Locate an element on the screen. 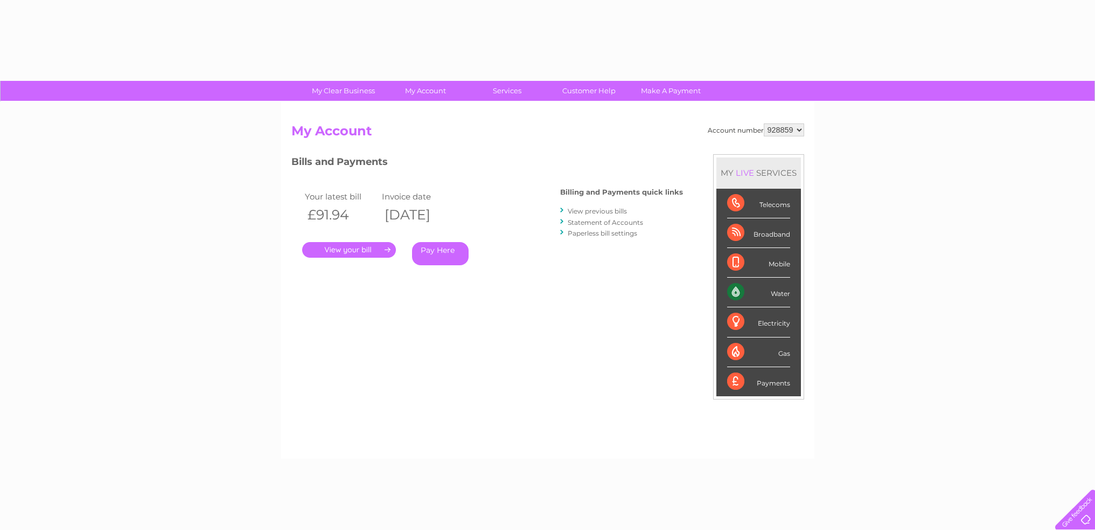  div: Water is located at coordinates (759, 292).